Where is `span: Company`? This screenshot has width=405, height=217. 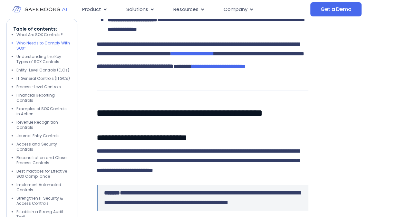 span: Company is located at coordinates (235, 9).